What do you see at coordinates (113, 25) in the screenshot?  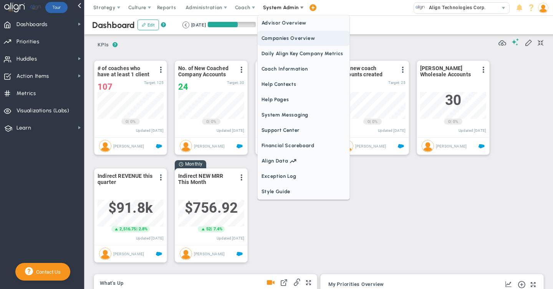 I see `span: Dashboard` at bounding box center [113, 25].